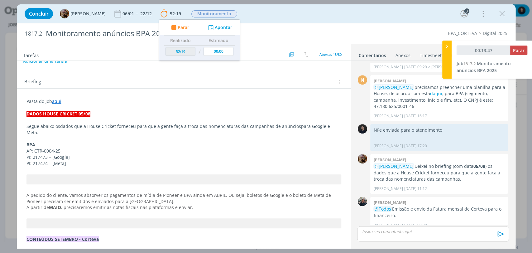 This screenshot has height=253, width=532. I want to click on th: Estimado, so click(218, 40).